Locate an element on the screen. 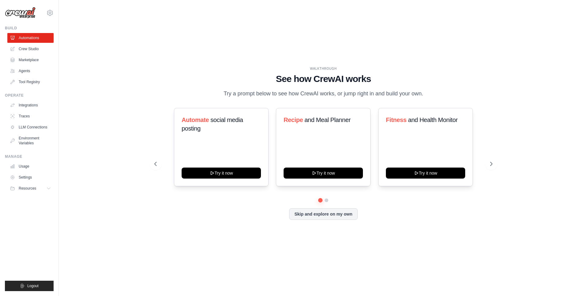 The height and width of the screenshot is (296, 588). span: Fitness is located at coordinates (396, 120).